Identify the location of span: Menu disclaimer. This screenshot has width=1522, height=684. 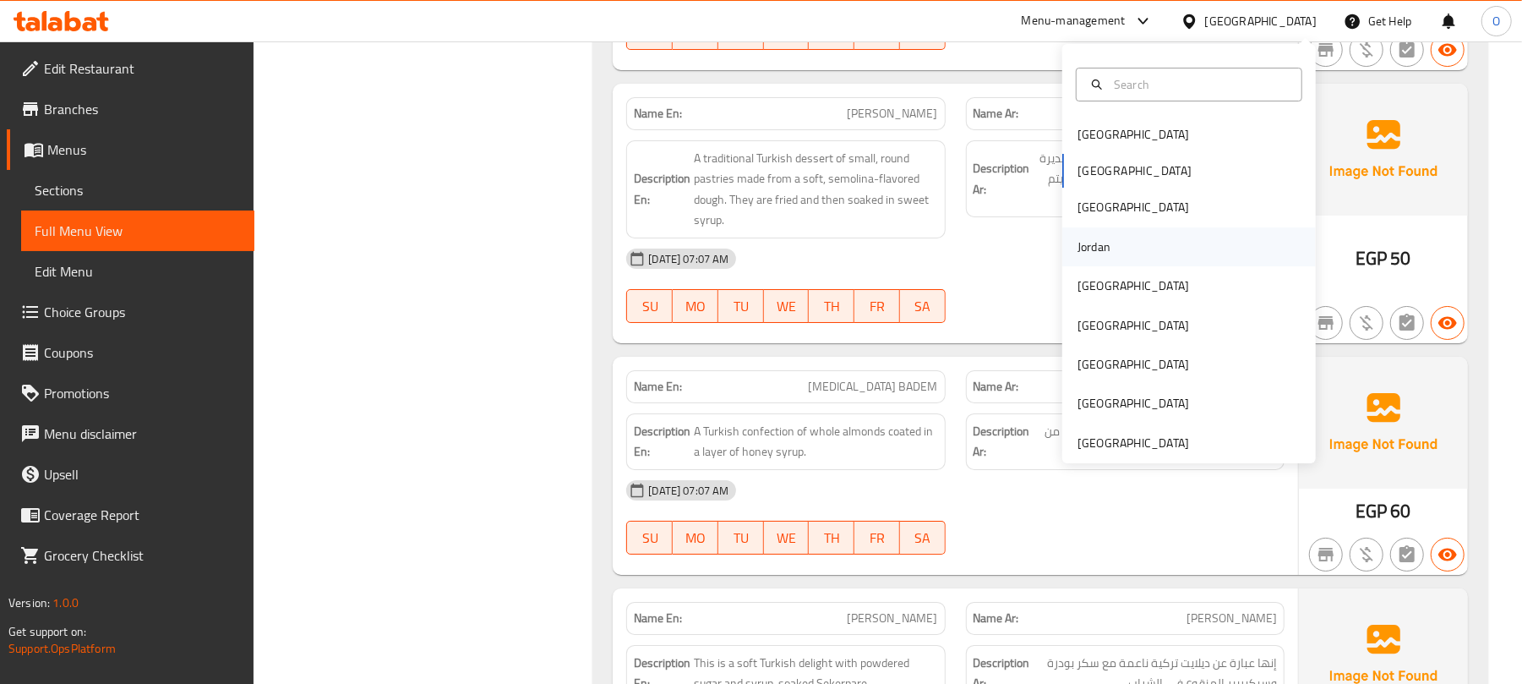
(142, 434).